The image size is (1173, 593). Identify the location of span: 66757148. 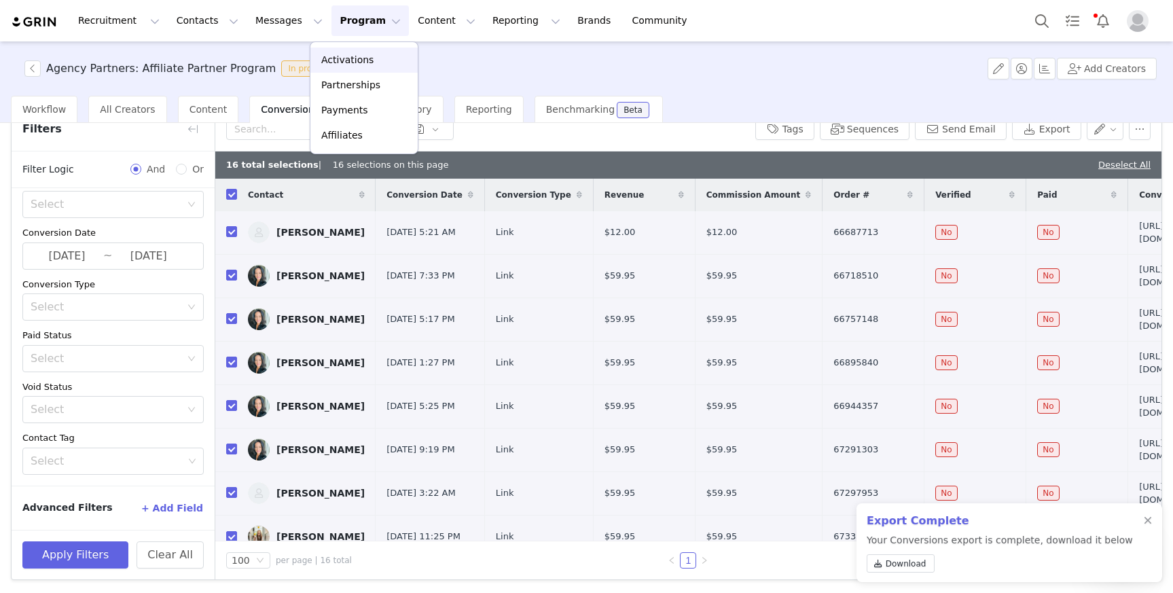
(856, 319).